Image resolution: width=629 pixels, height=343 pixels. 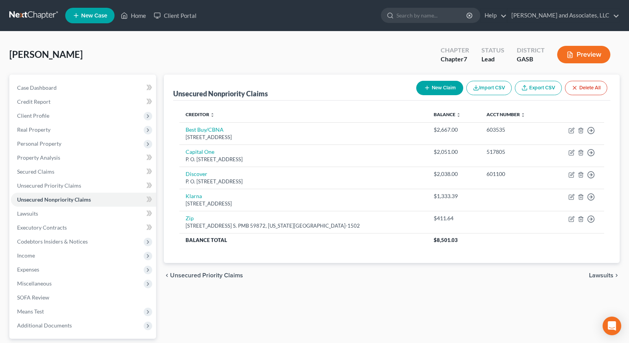 What do you see at coordinates (37, 87) in the screenshot?
I see `span: Case Dashboard` at bounding box center [37, 87].